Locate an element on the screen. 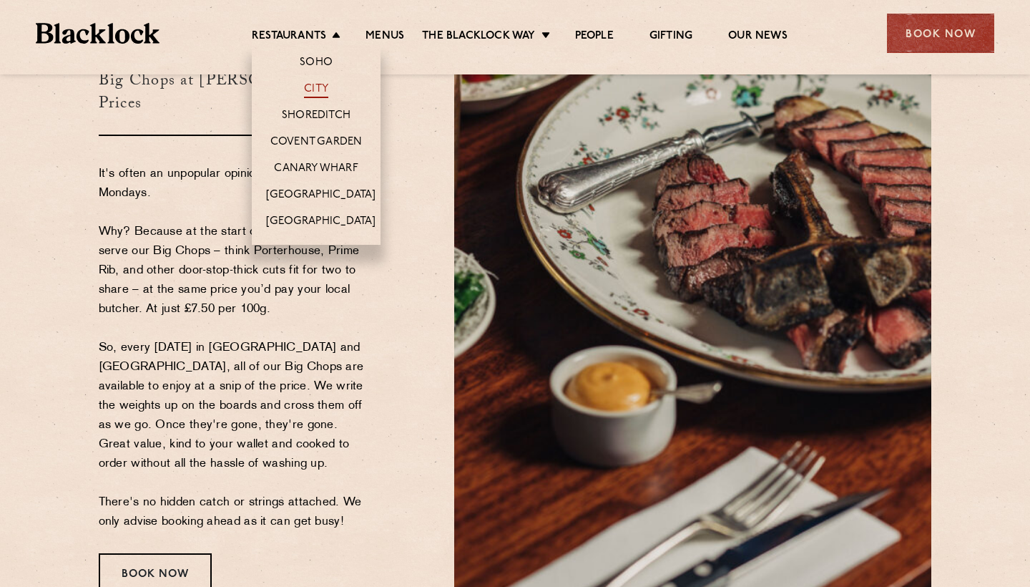 This screenshot has height=587, width=1030. p: It's often an unpopular opinion, but we LOVE Mondays. Why? Because at the start of every week, we... is located at coordinates (235, 348).